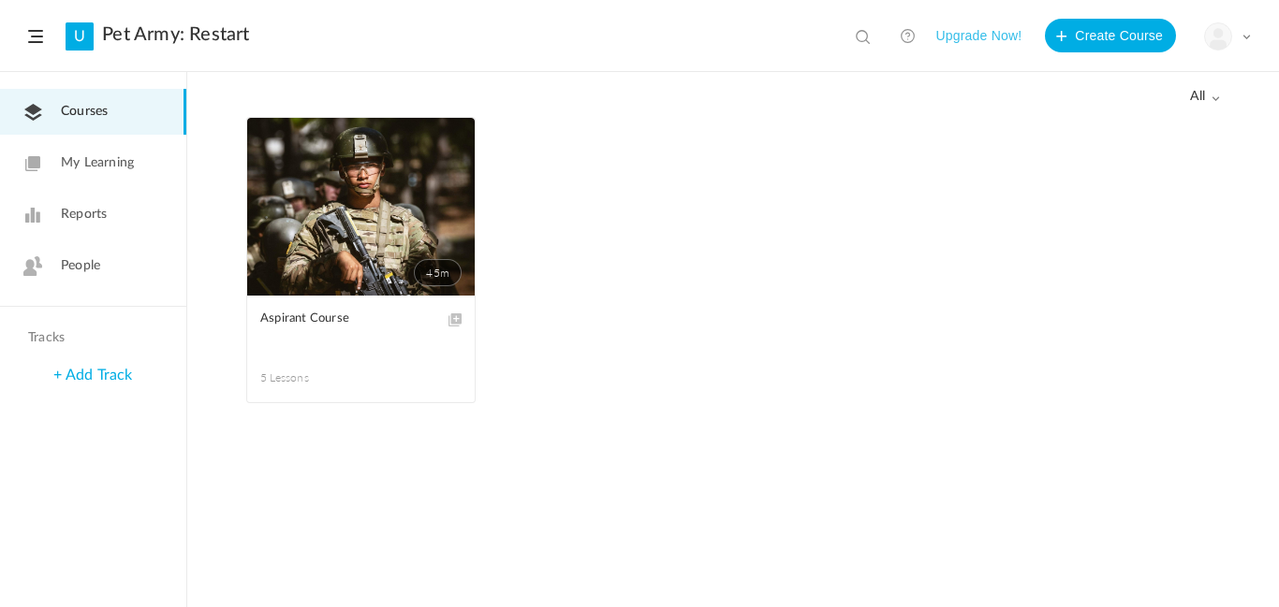 Image resolution: width=1279 pixels, height=607 pixels. Describe the element at coordinates (80, 266) in the screenshot. I see `span: People` at that location.